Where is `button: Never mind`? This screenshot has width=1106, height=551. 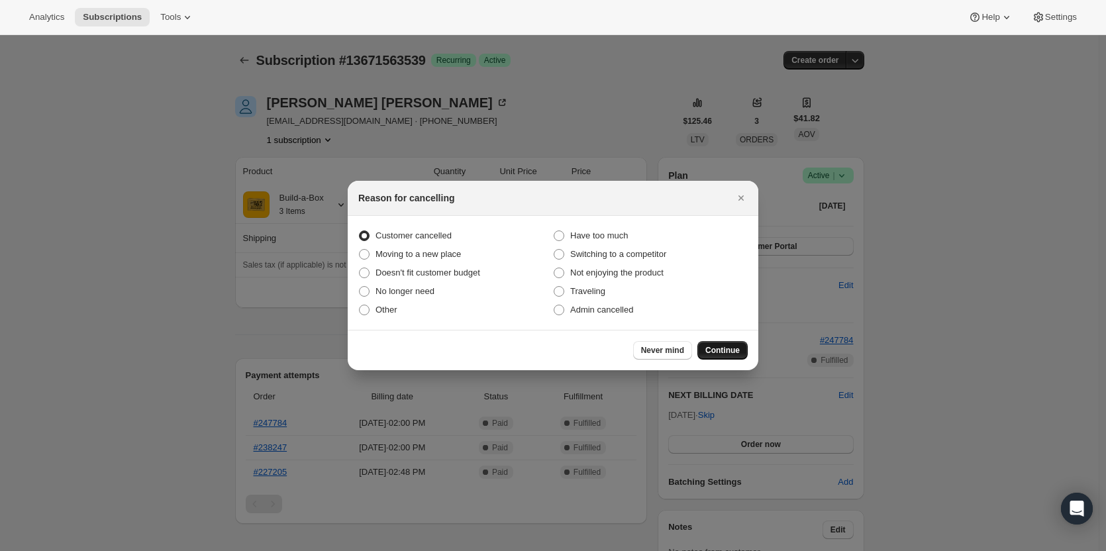 button: Never mind is located at coordinates (662, 350).